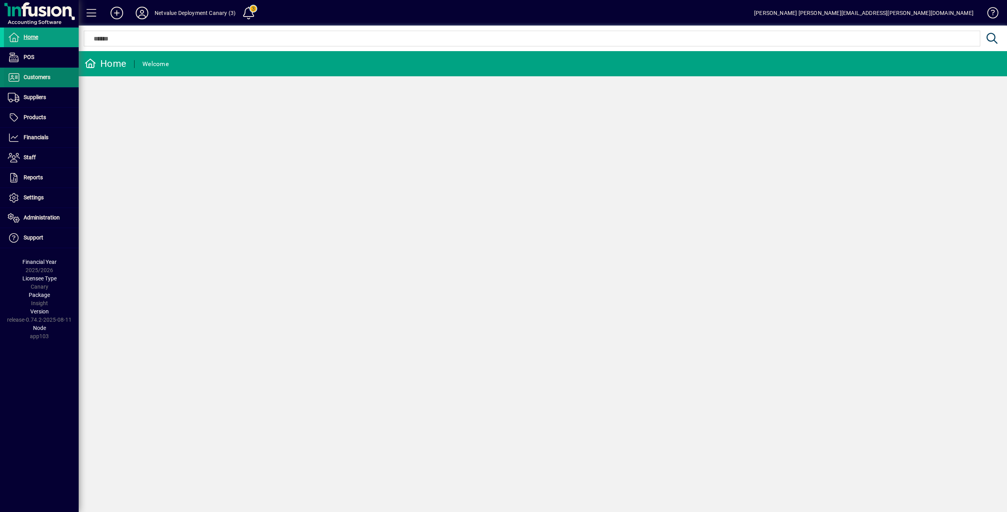  What do you see at coordinates (195, 13) in the screenshot?
I see `div: Netvalue Deployment Canary (3)` at bounding box center [195, 13].